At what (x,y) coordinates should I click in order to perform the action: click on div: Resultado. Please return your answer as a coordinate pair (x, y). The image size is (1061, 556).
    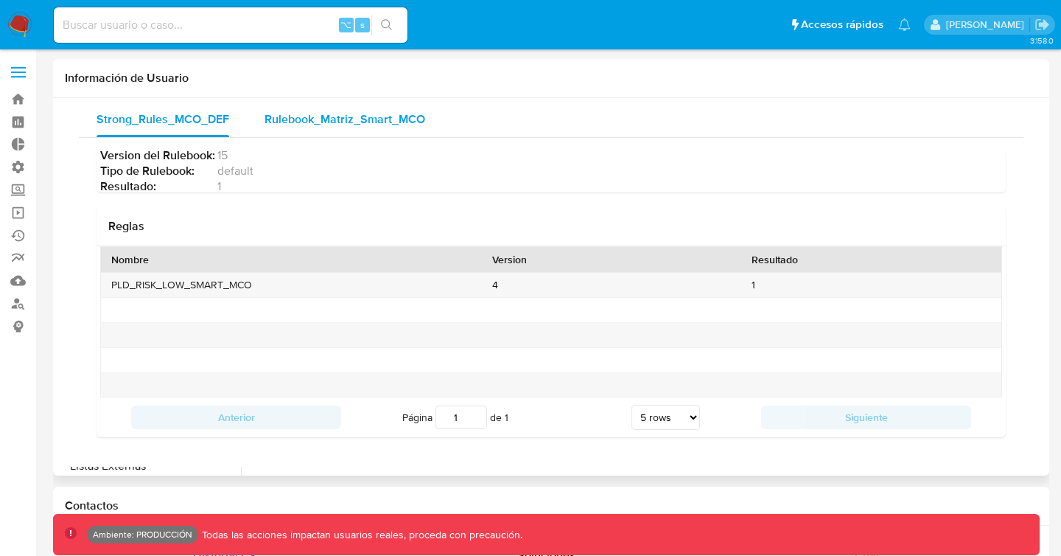
    Looking at the image, I should click on (871, 259).